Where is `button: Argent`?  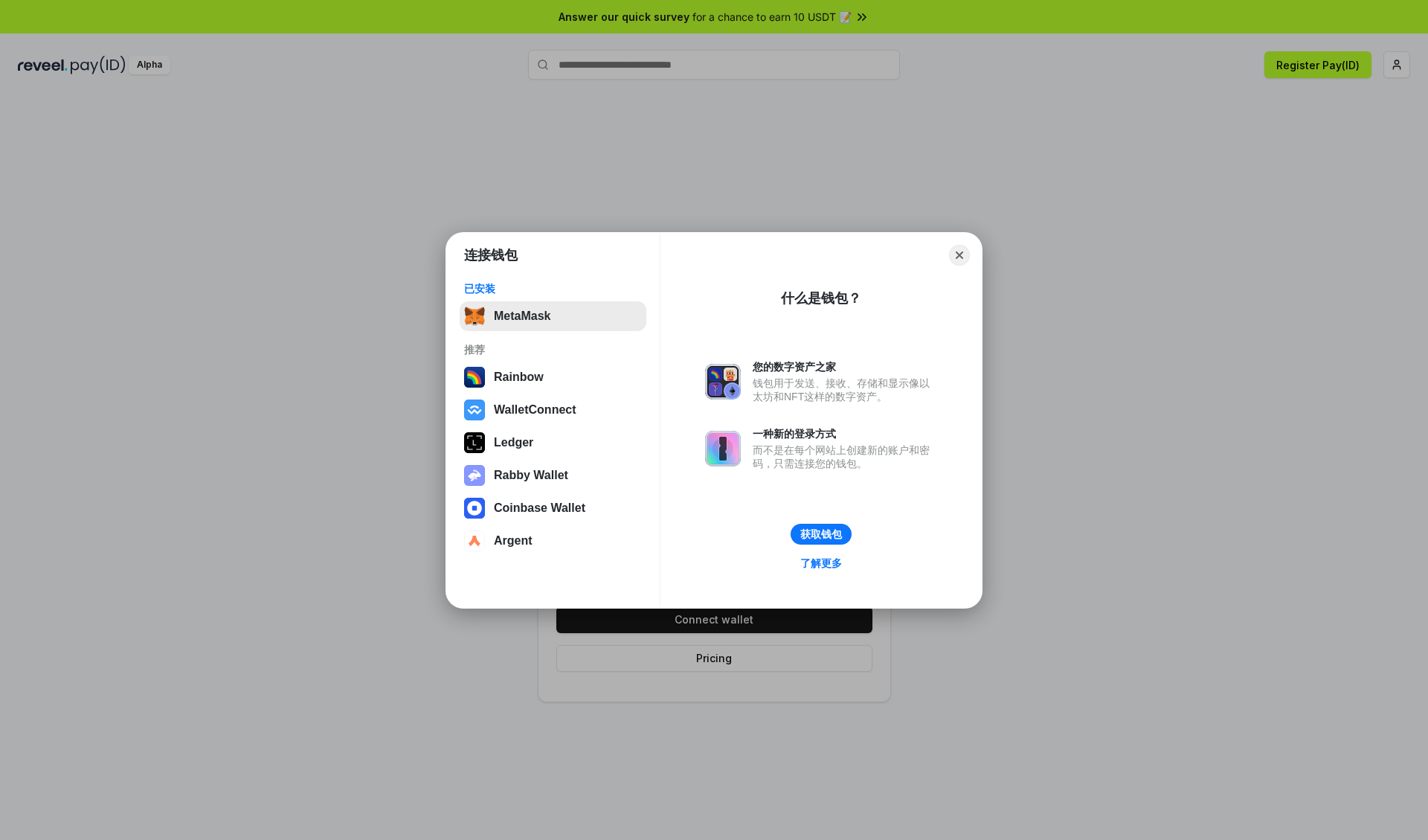
button: Argent is located at coordinates (553, 541).